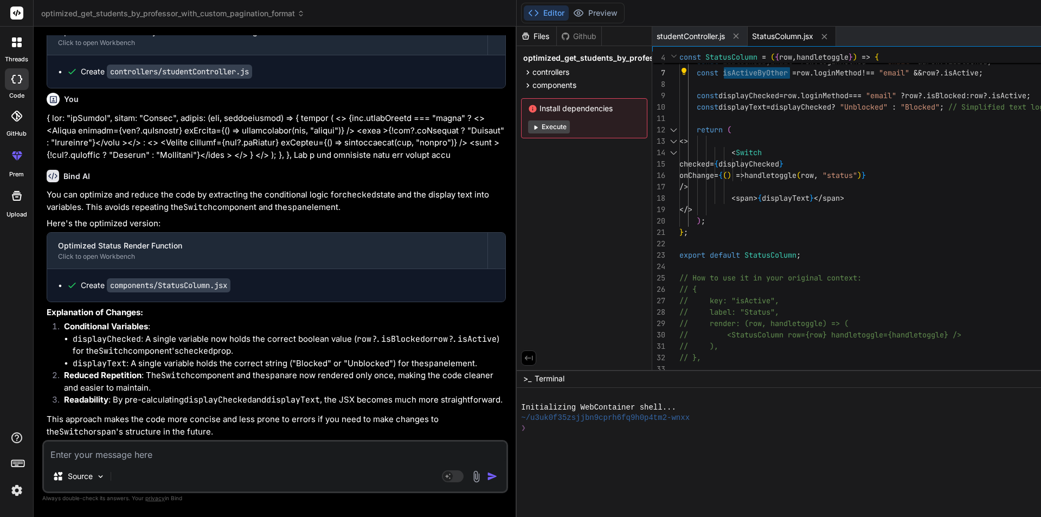  Describe the element at coordinates (267, 37) in the screenshot. I see `button: Optimized Get Students by Professor with Custom Pagination FormatClick to open Workbench` at that location.